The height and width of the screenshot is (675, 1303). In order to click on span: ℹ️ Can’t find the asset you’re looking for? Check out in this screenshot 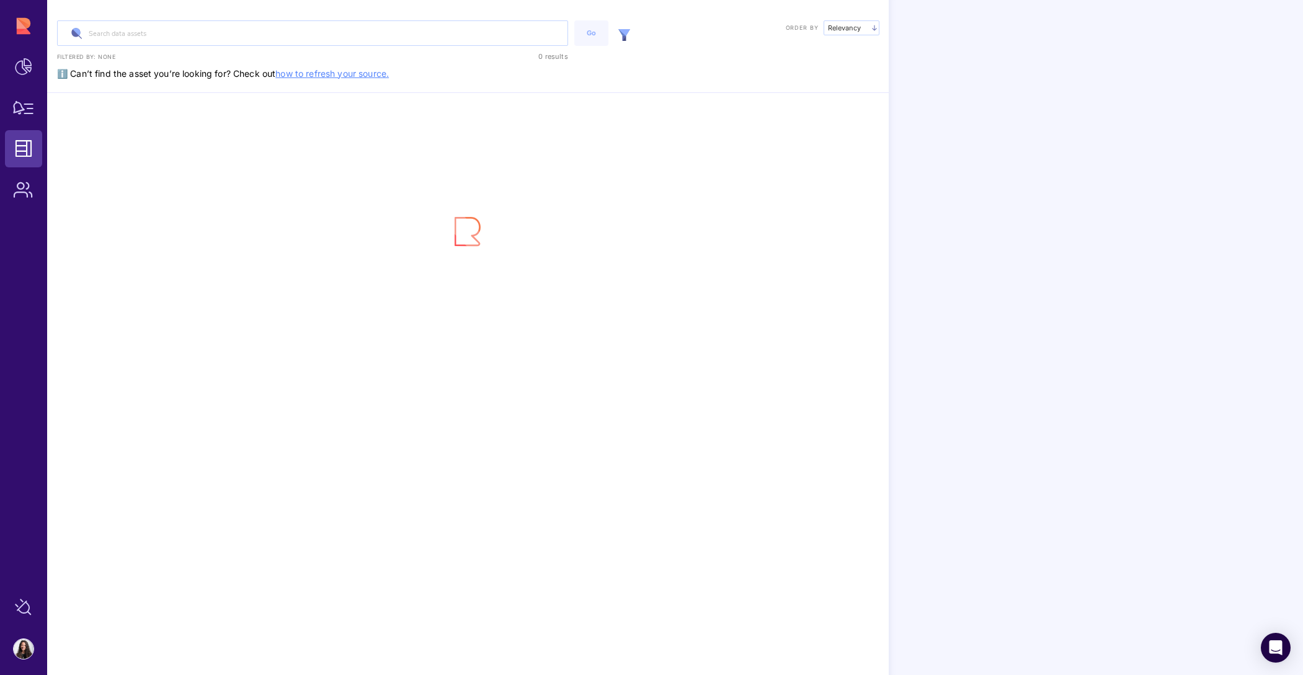, I will do `click(223, 64)`.